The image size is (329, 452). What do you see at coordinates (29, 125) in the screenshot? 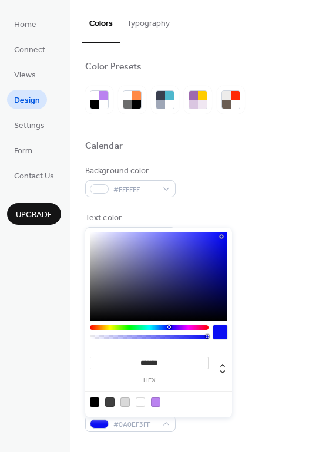
I see `a: Settings` at bounding box center [29, 125].